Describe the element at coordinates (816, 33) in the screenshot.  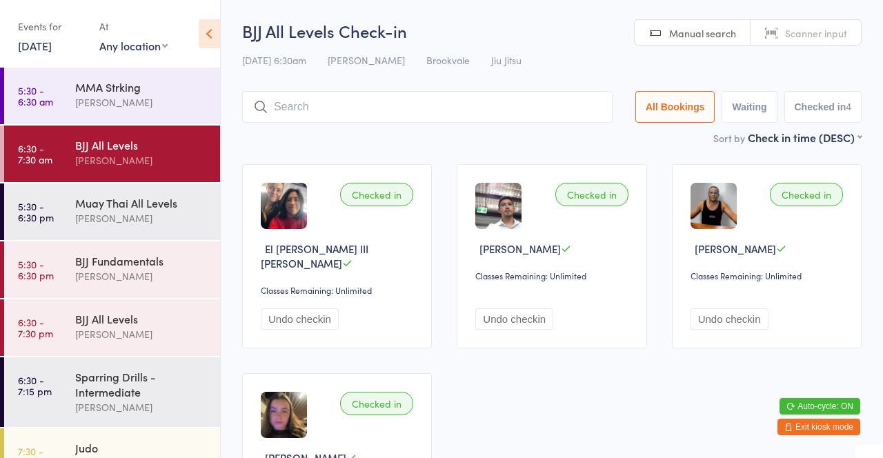
I see `span: Scanner input` at that location.